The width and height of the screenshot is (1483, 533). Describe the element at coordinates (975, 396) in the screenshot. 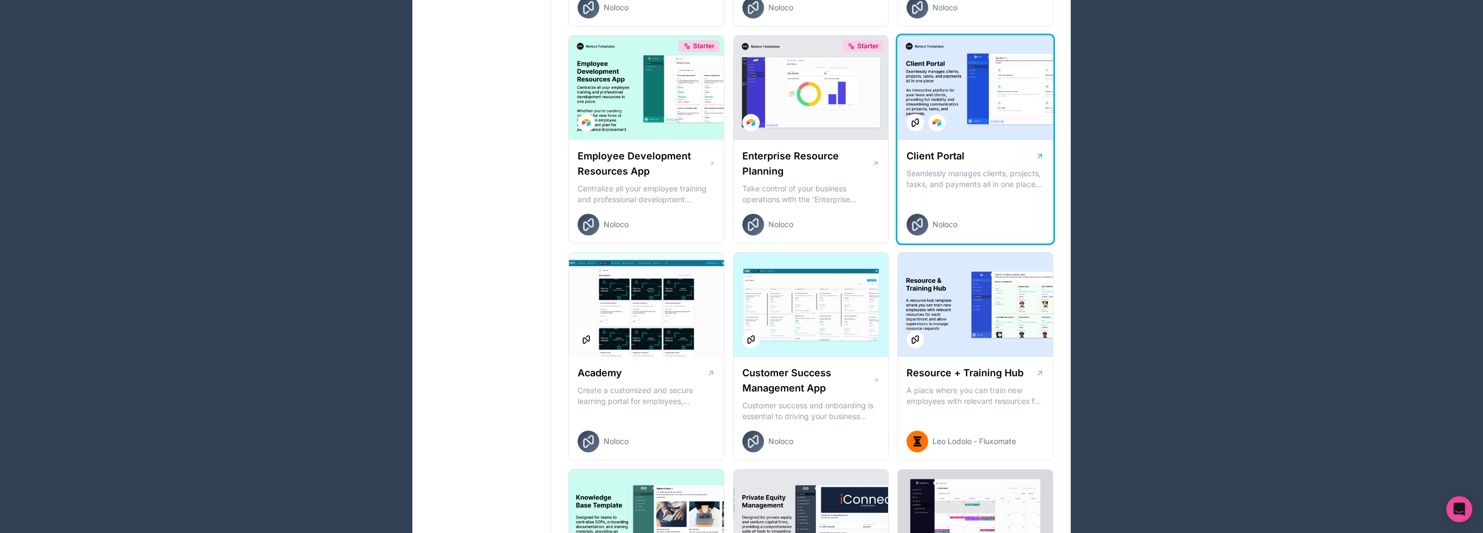

I see `p: A place where you can train new employees with relevant resources for each department and allow s...` at that location.